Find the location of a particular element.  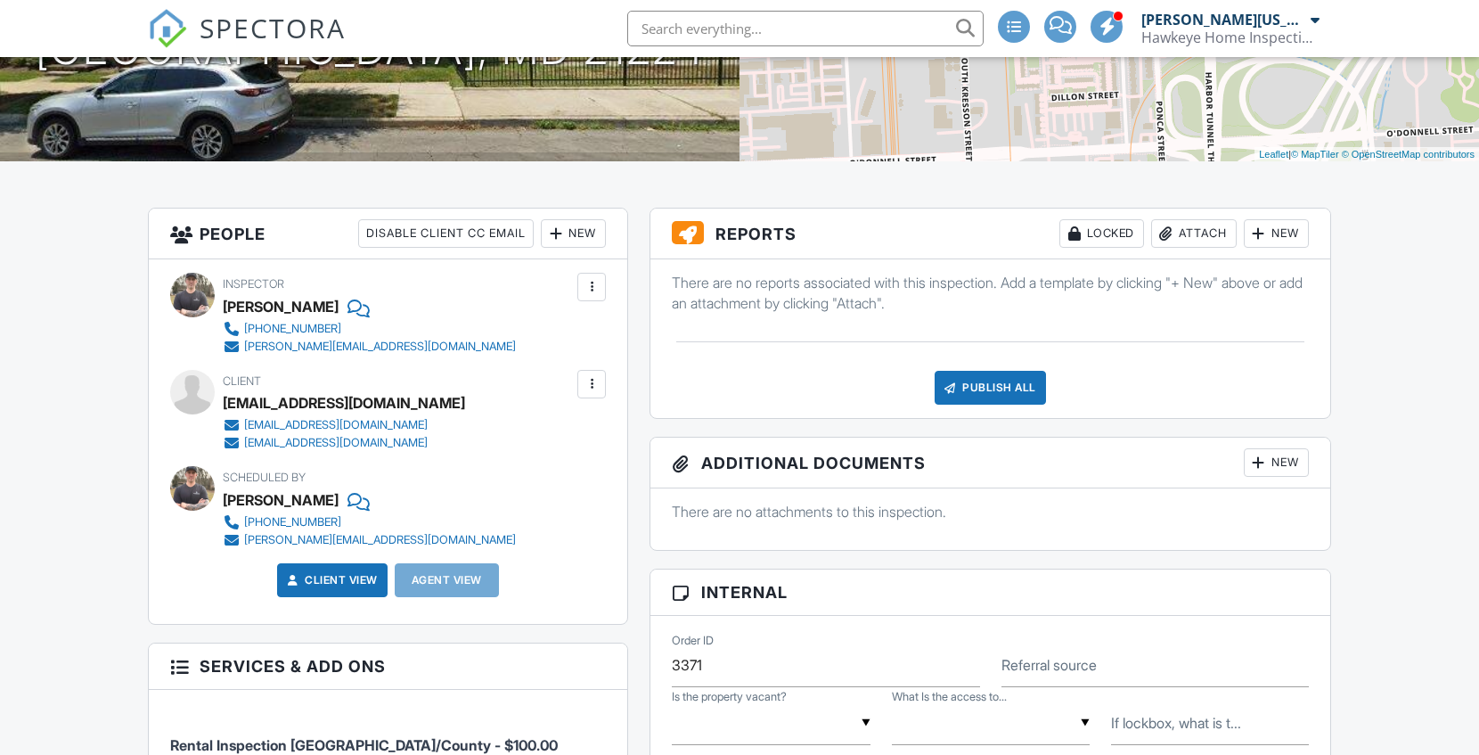

h3: Additional Documents is located at coordinates (990, 462).